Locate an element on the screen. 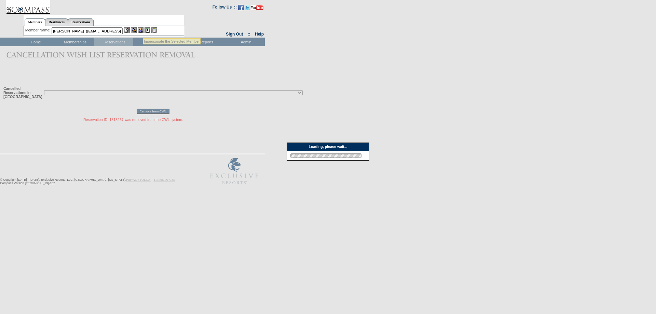 This screenshot has height=314, width=656. a: Help is located at coordinates (259, 34).